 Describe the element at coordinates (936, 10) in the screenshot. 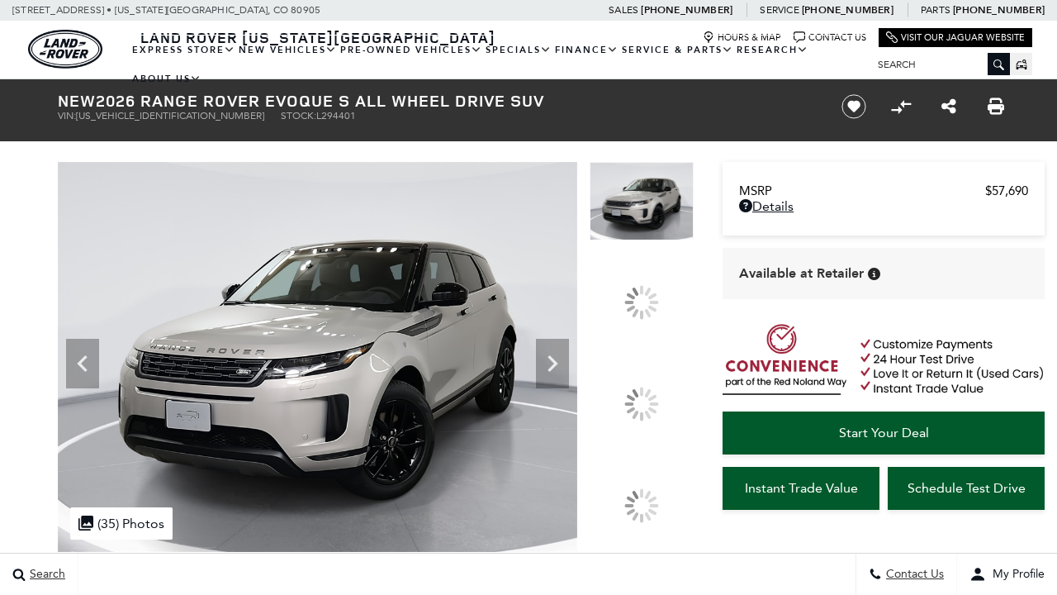

I see `span: Parts` at that location.